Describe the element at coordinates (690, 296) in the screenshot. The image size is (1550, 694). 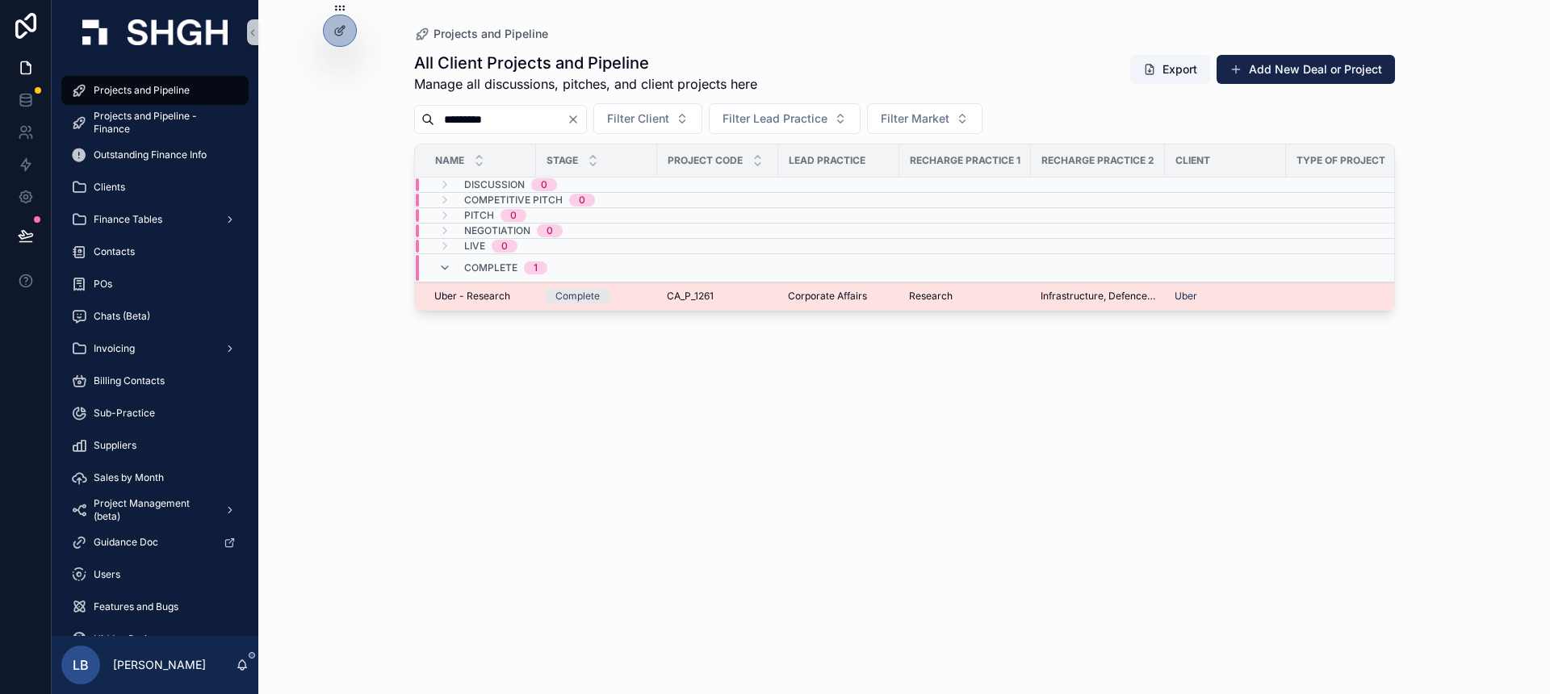
I see `span: CA_P_1261` at that location.